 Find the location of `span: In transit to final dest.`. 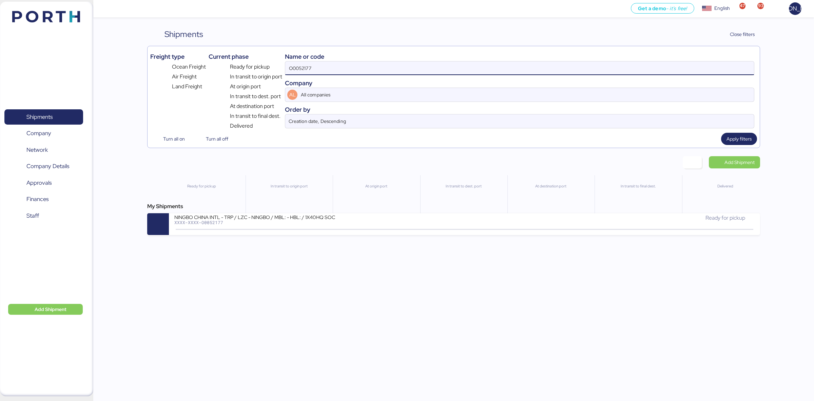

span: In transit to final dest. is located at coordinates (255, 116).